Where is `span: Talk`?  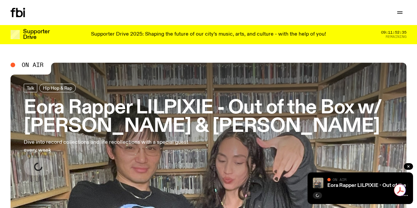 span: Talk is located at coordinates (30, 88).